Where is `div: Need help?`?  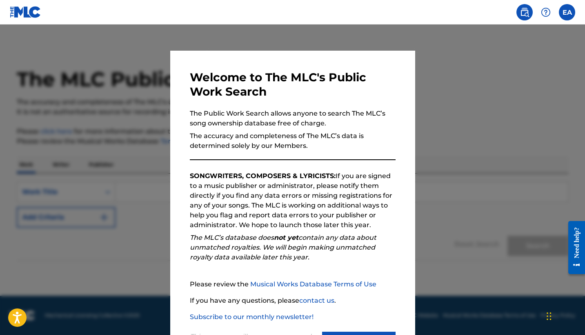
div: Need help? is located at coordinates (14, 29).